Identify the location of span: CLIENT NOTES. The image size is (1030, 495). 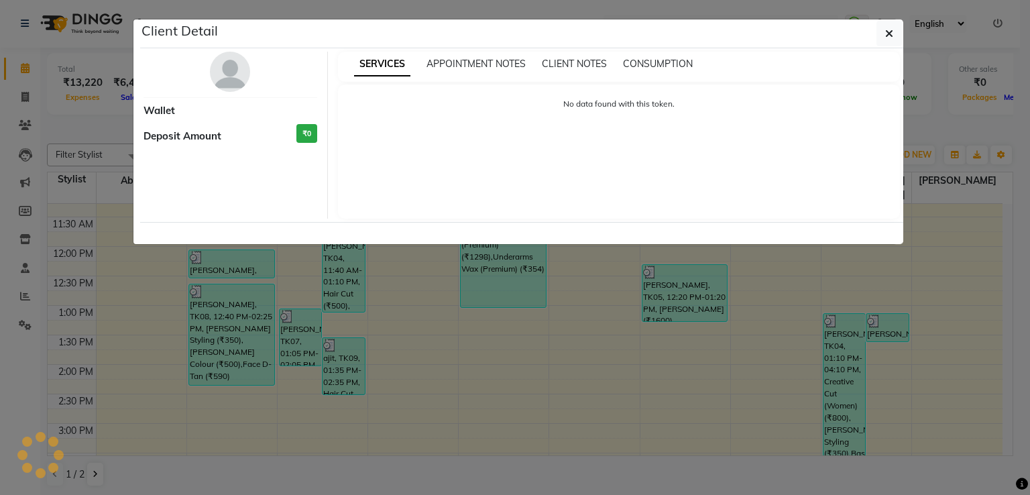
(574, 64).